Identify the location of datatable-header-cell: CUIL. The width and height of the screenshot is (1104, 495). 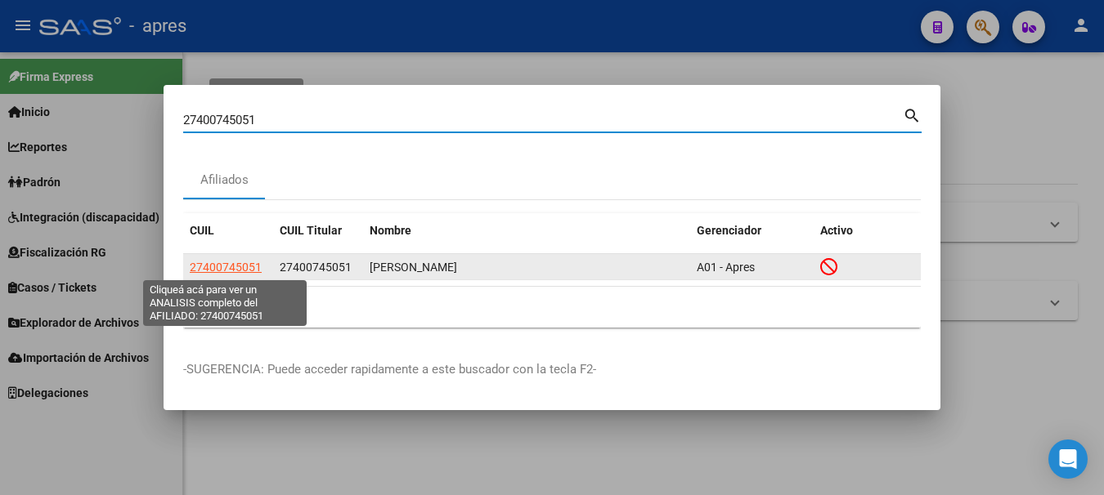
(228, 231).